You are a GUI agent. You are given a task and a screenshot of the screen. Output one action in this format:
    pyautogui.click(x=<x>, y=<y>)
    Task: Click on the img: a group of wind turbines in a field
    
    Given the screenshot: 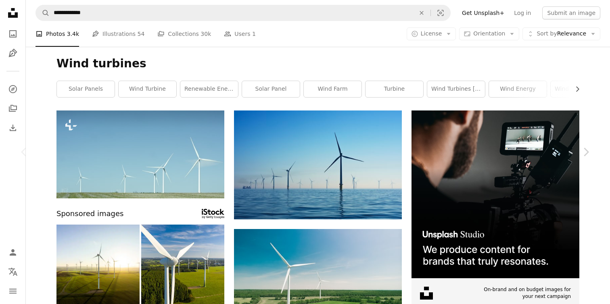 What is the action you would take?
    pyautogui.click(x=140, y=154)
    